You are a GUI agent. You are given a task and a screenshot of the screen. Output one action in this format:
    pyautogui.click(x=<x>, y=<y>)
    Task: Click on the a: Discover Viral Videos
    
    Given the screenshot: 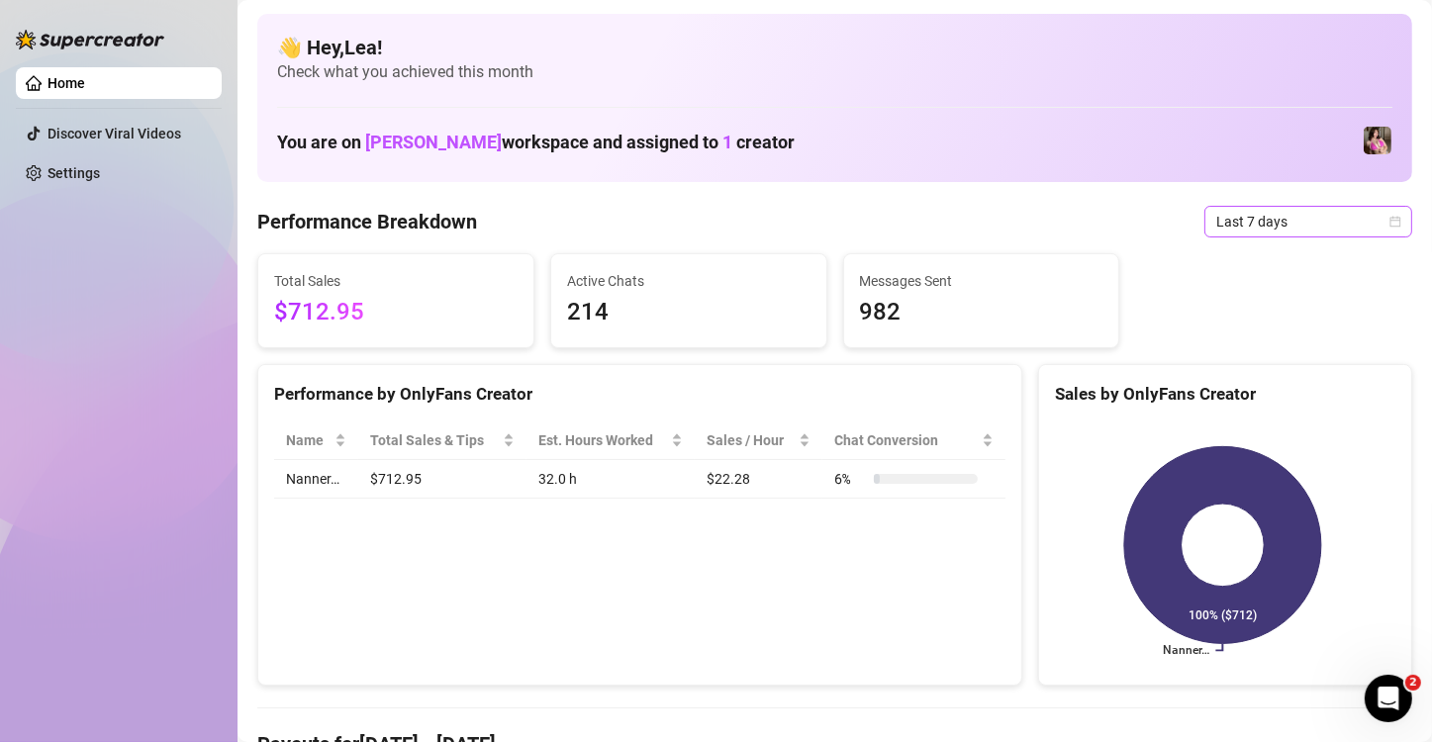 What is the action you would take?
    pyautogui.click(x=114, y=134)
    